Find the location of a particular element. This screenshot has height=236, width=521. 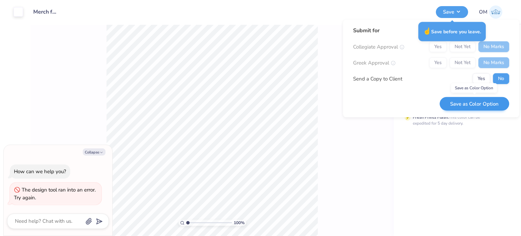

strong: Fresh Prints Flash: is located at coordinates (431, 117).